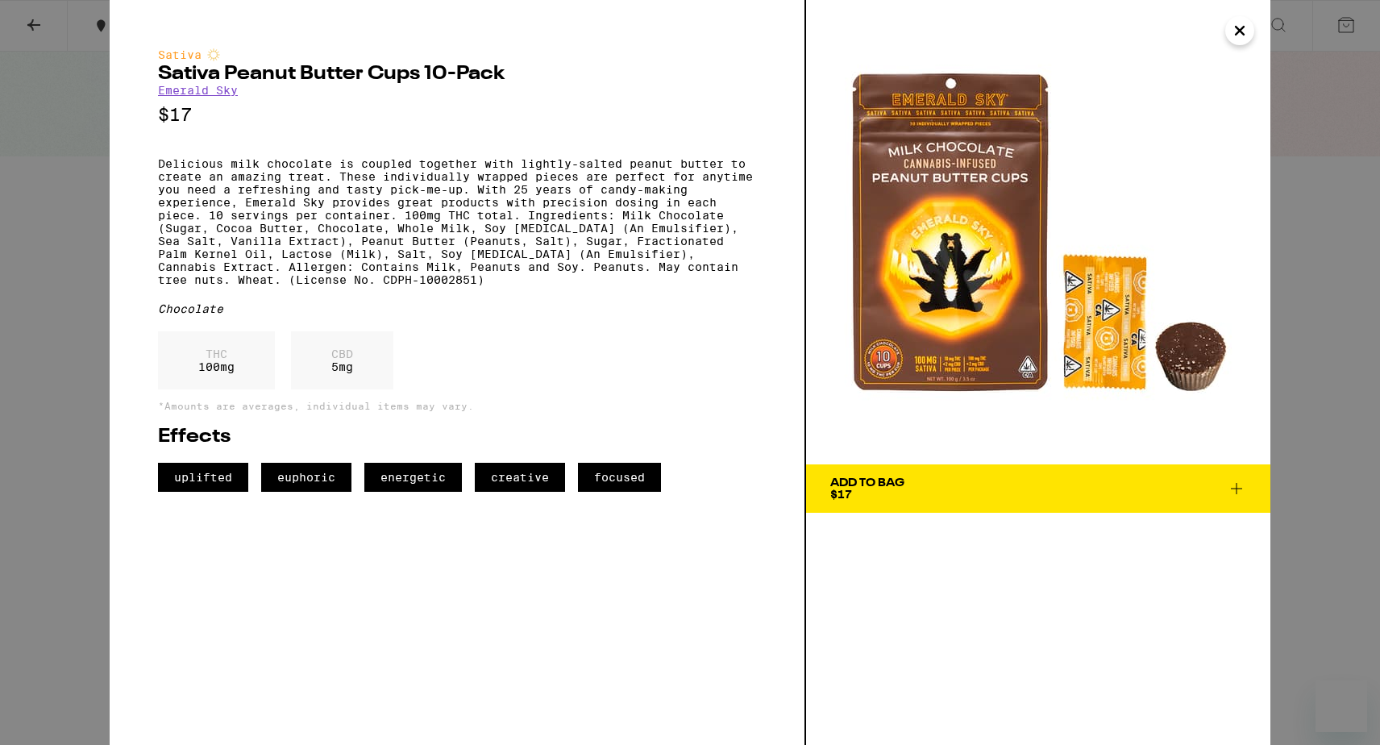  Describe the element at coordinates (457, 74) in the screenshot. I see `h2: Sativa Peanut Butter Cups 10-Pack` at that location.